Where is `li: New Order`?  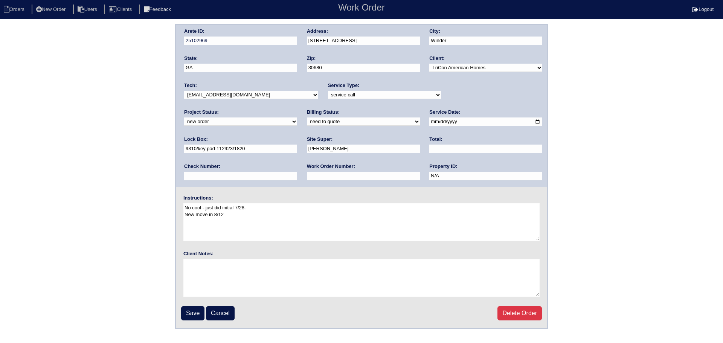 li: New Order is located at coordinates (52, 9).